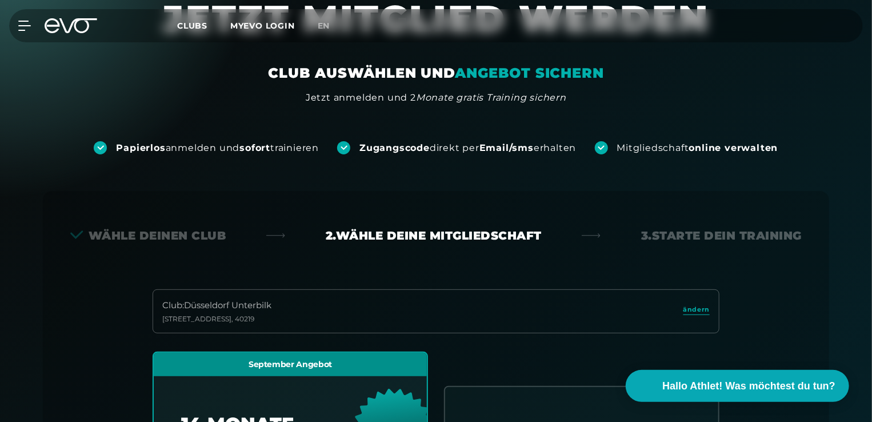  I want to click on div: Jetzt anmelden und 2, so click(436, 98).